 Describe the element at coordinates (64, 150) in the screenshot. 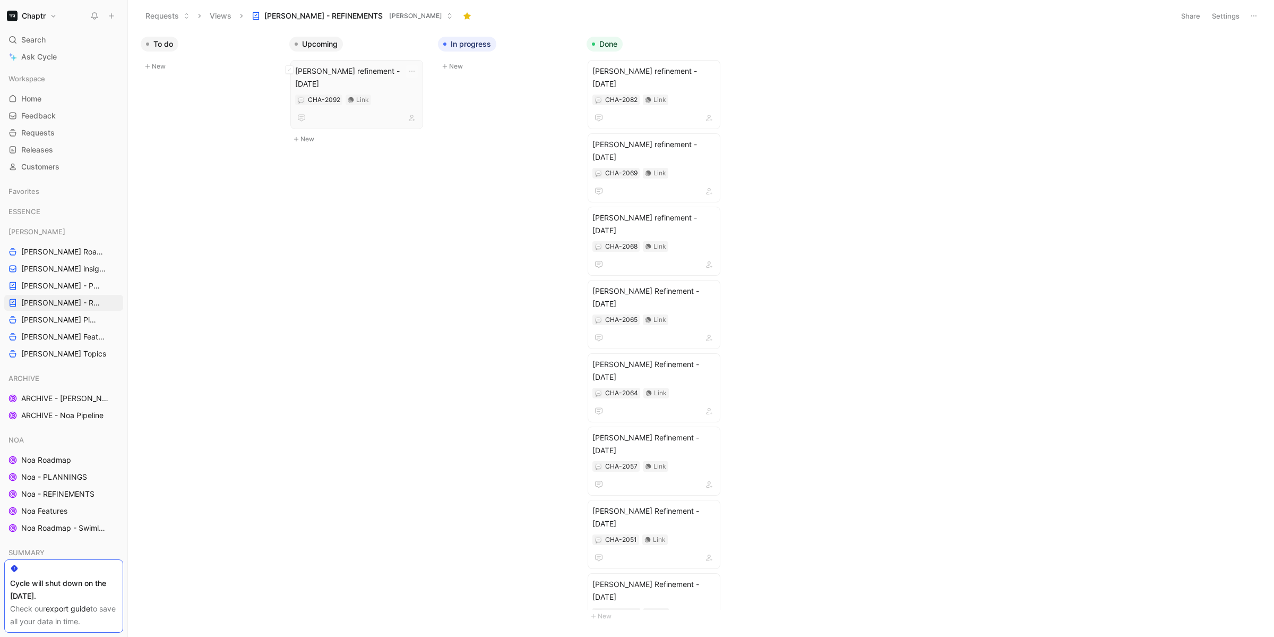

I see `a: Releases` at that location.